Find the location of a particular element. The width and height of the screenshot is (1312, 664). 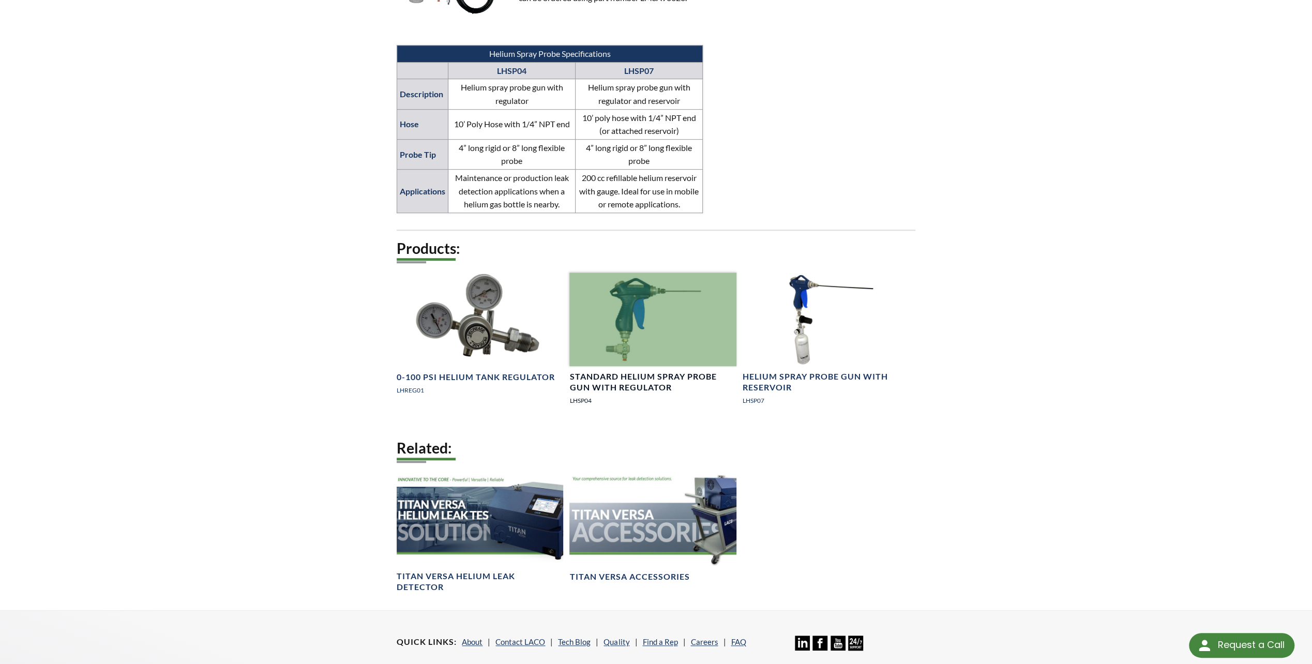

td: Description is located at coordinates (423, 94).